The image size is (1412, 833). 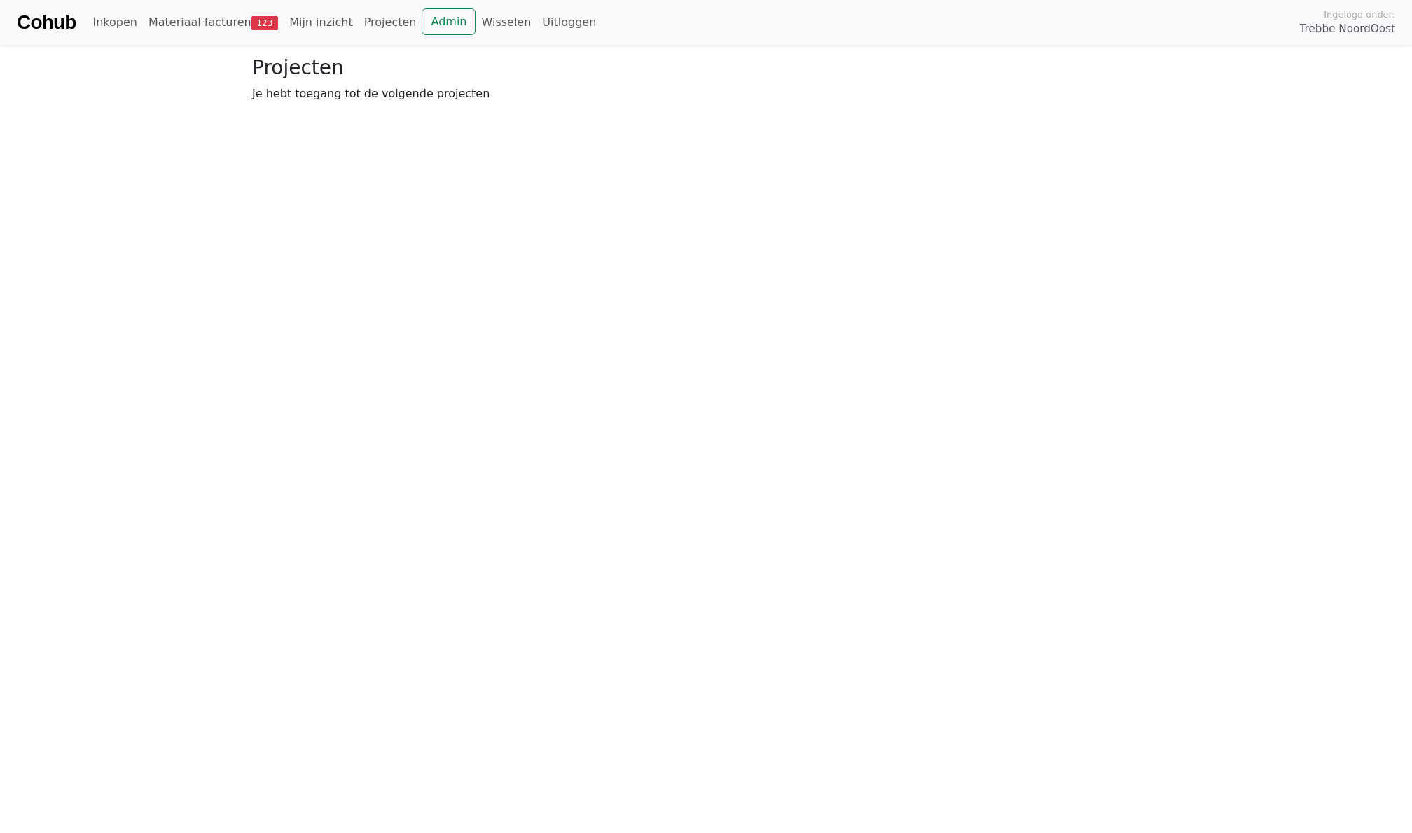 I want to click on a: Cohub, so click(x=46, y=22).